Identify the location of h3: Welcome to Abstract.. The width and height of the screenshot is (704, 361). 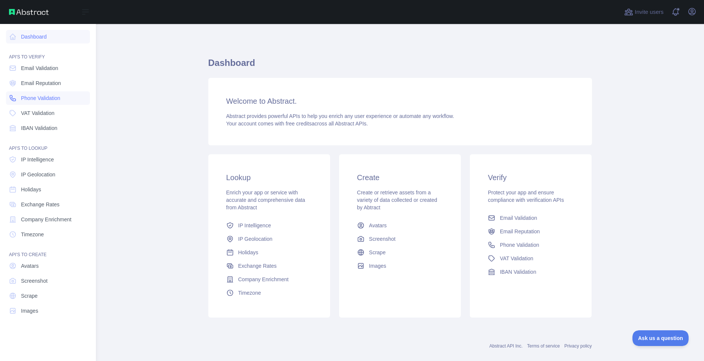
(400, 101).